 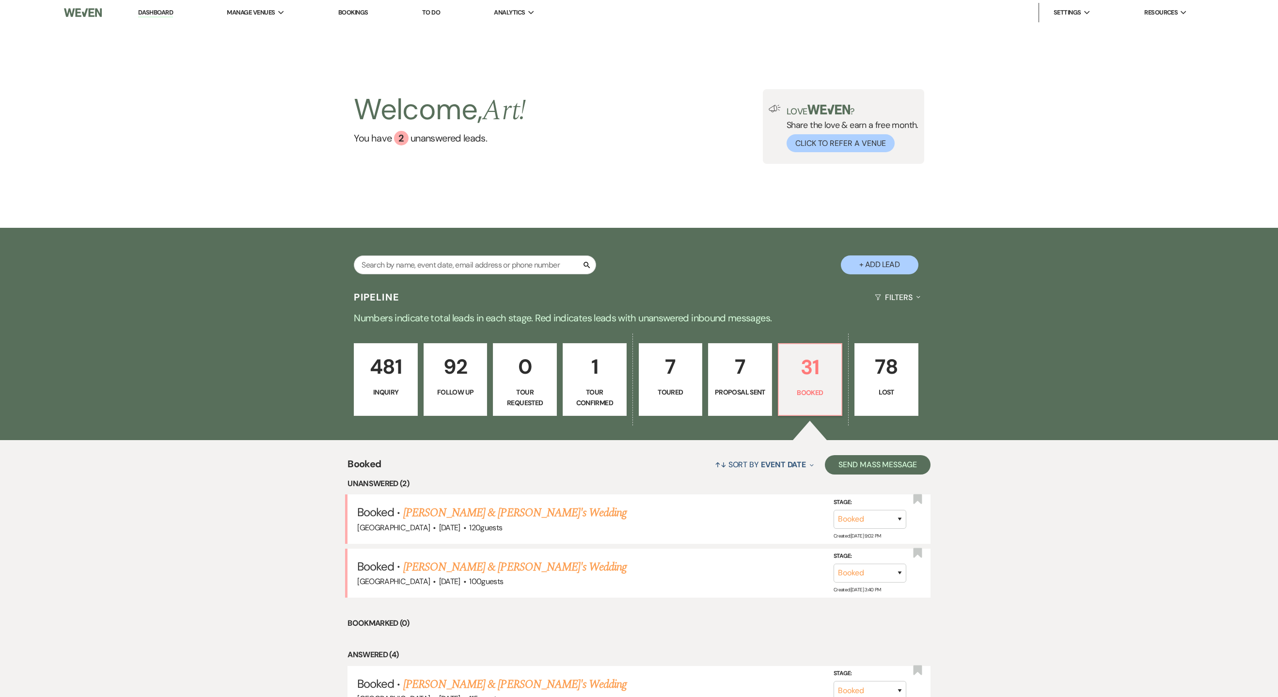 What do you see at coordinates (455, 392) in the screenshot?
I see `p: Follow Up` at bounding box center [455, 392].